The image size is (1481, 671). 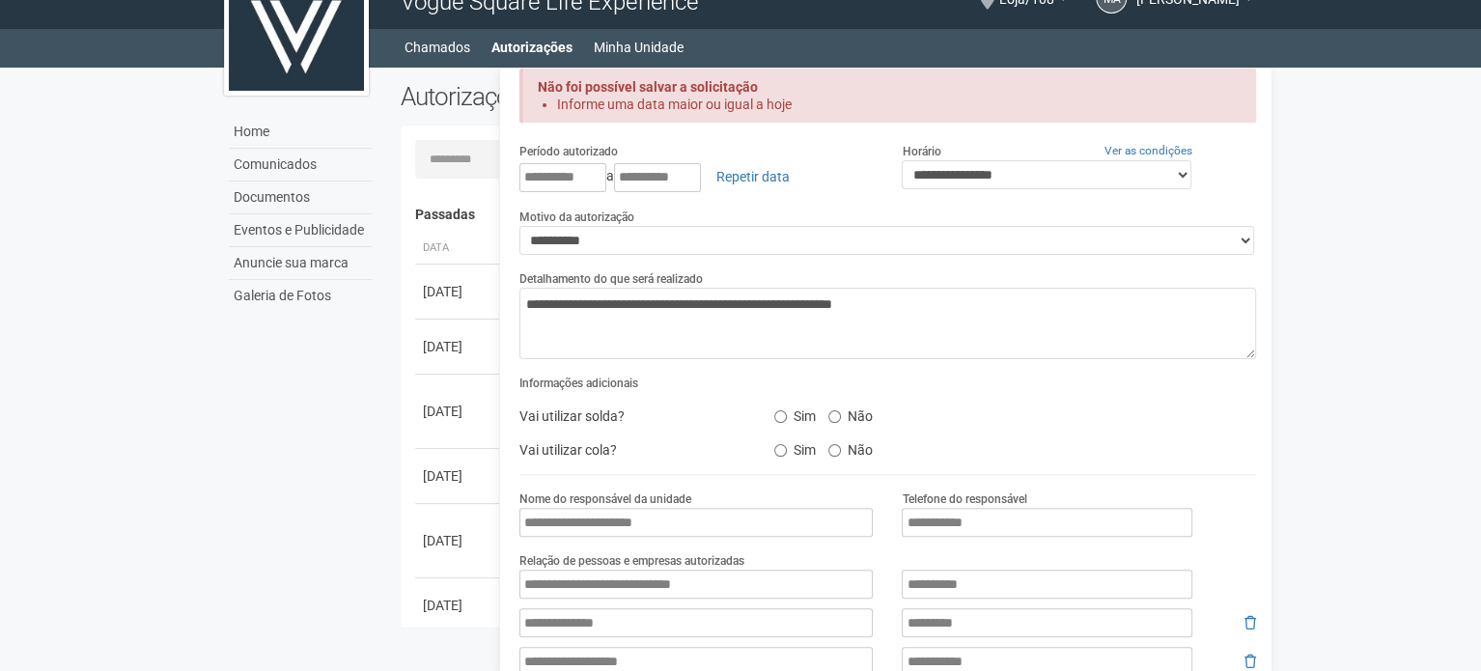 I want to click on h2: Autorizações, so click(x=607, y=97).